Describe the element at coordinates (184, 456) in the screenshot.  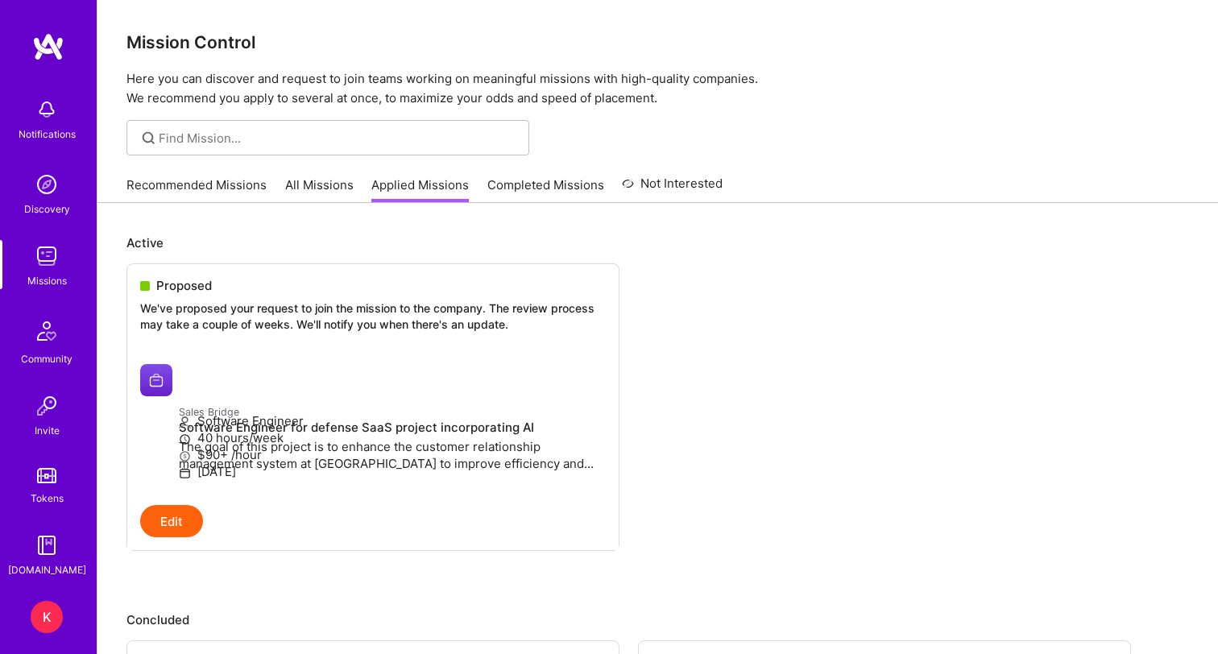
I see `i: icon MoneyGray` at that location.